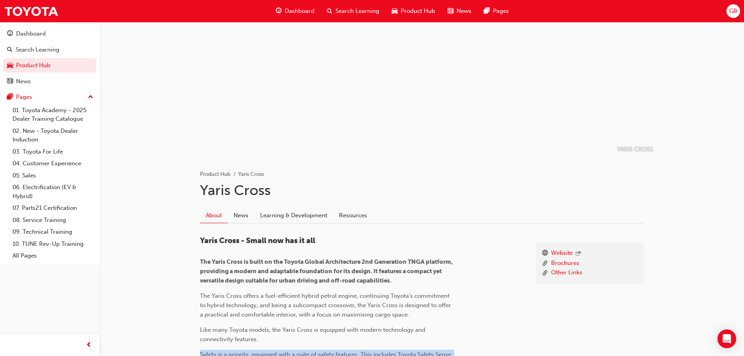  What do you see at coordinates (91, 97) in the screenshot?
I see `span: up-icon` at bounding box center [91, 97].